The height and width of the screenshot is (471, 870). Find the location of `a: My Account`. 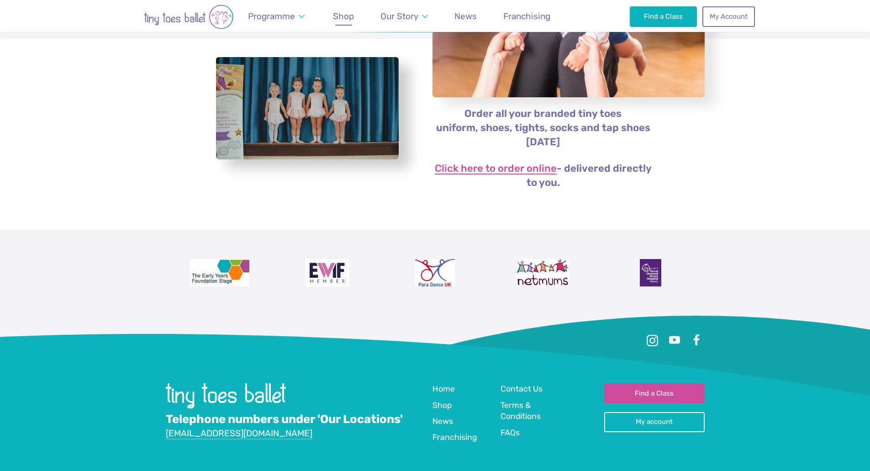

a: My Account is located at coordinates (728, 16).